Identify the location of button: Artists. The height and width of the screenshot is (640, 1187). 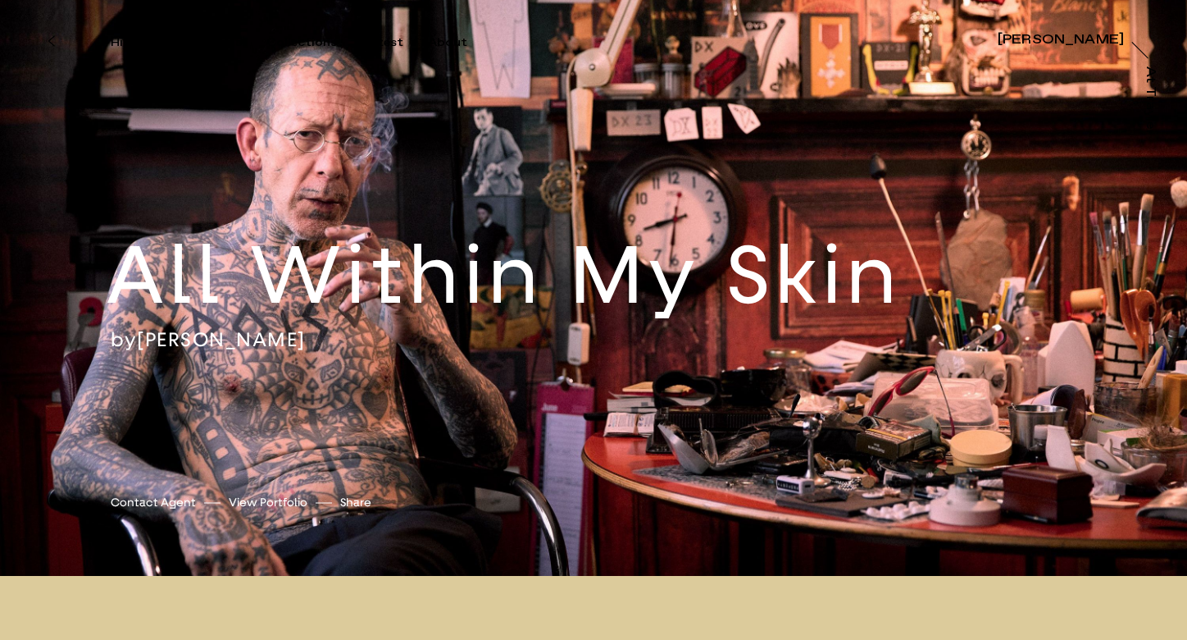
(232, 43).